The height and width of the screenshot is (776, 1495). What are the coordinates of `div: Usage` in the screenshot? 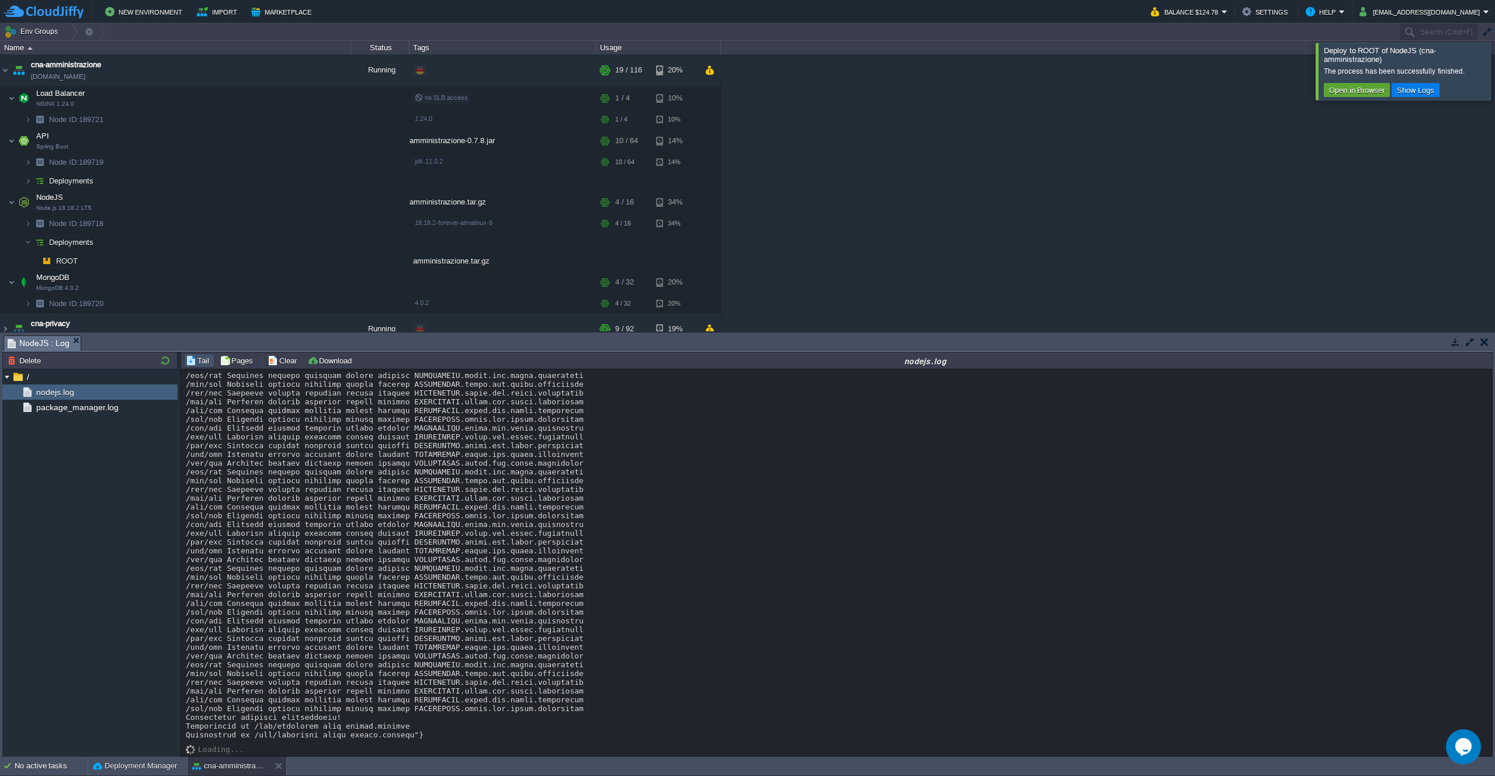 It's located at (658, 47).